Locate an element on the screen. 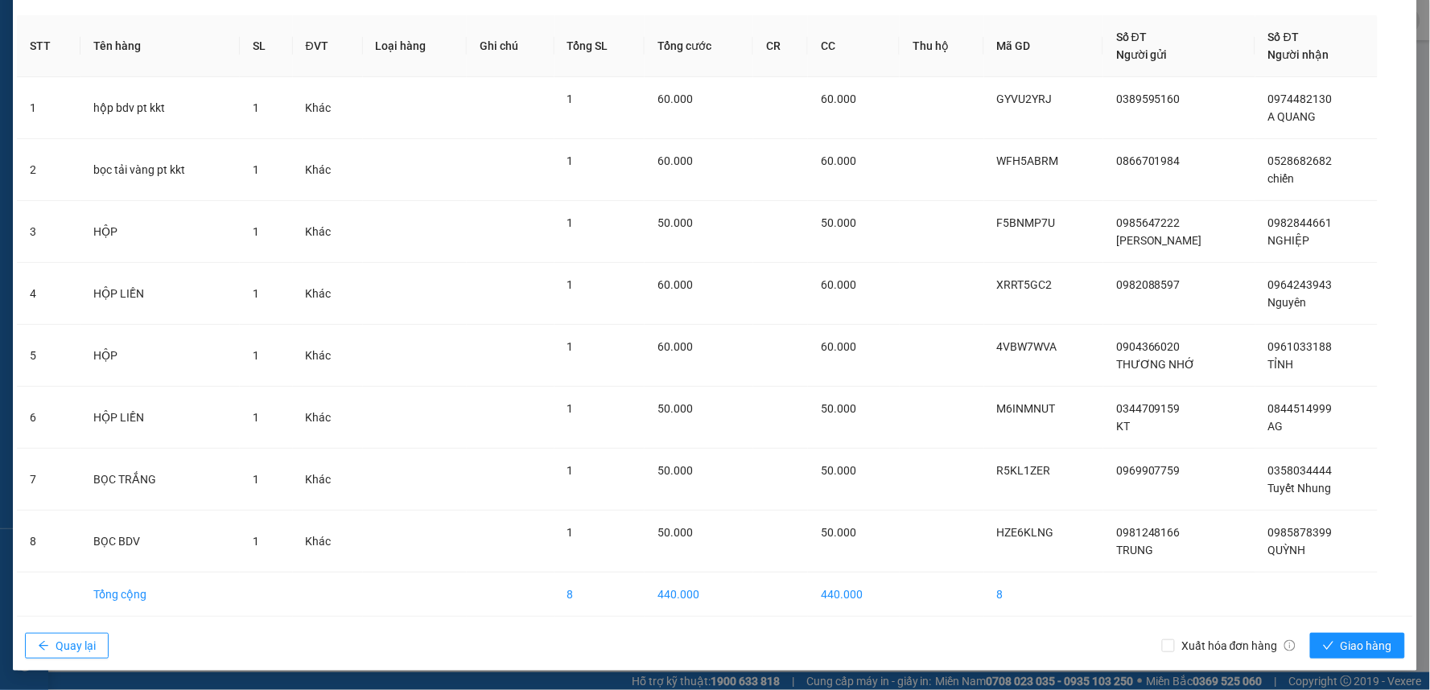  td: 6 is located at coordinates (48, 418).